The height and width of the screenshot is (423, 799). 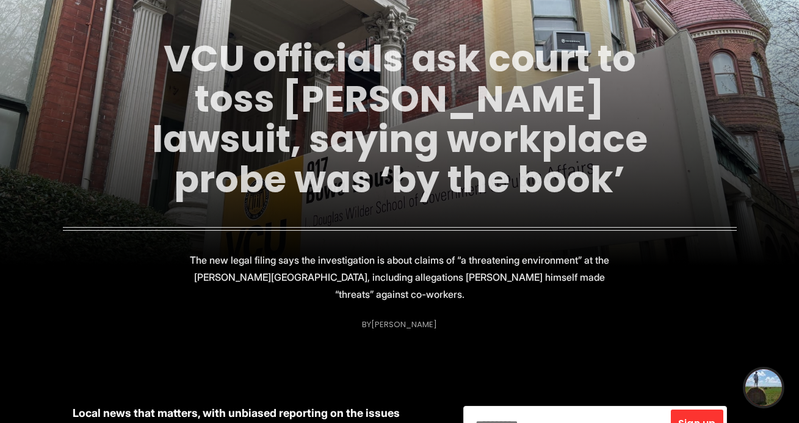 What do you see at coordinates (399, 324) in the screenshot?
I see `div: By` at bounding box center [399, 324].